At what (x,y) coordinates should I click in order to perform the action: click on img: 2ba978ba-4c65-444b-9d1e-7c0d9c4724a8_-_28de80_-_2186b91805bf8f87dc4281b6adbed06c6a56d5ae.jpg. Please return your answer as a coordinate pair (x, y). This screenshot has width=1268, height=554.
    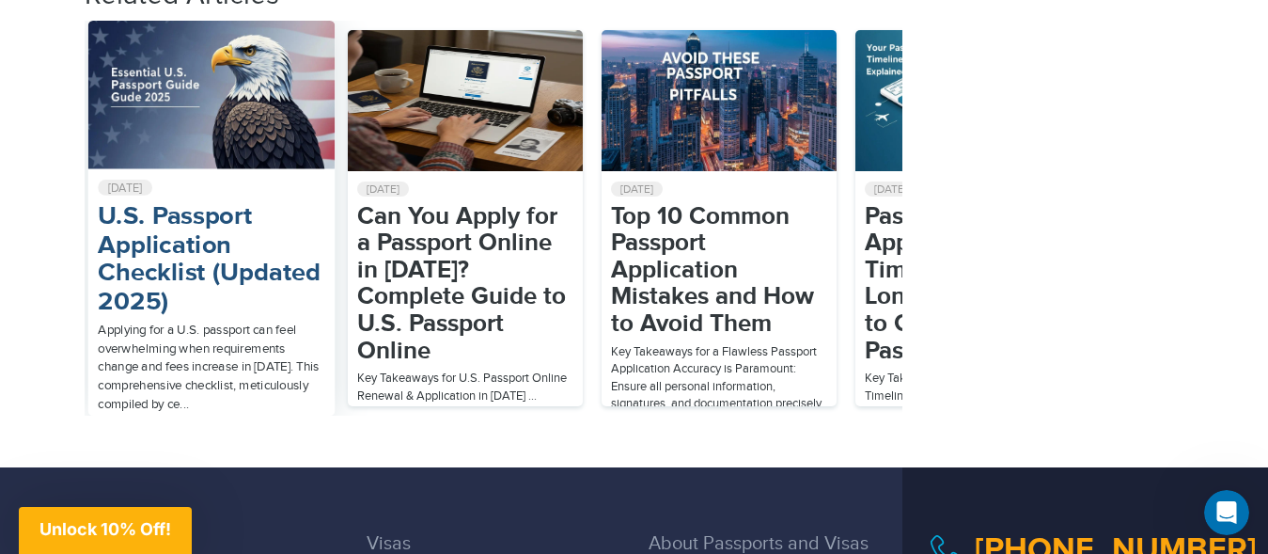
    Looking at the image, I should click on (211, 95).